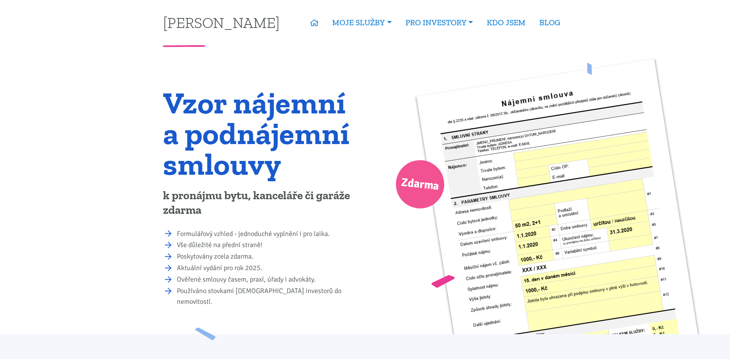  Describe the element at coordinates (439, 23) in the screenshot. I see `a: PRO INVESTORY` at that location.